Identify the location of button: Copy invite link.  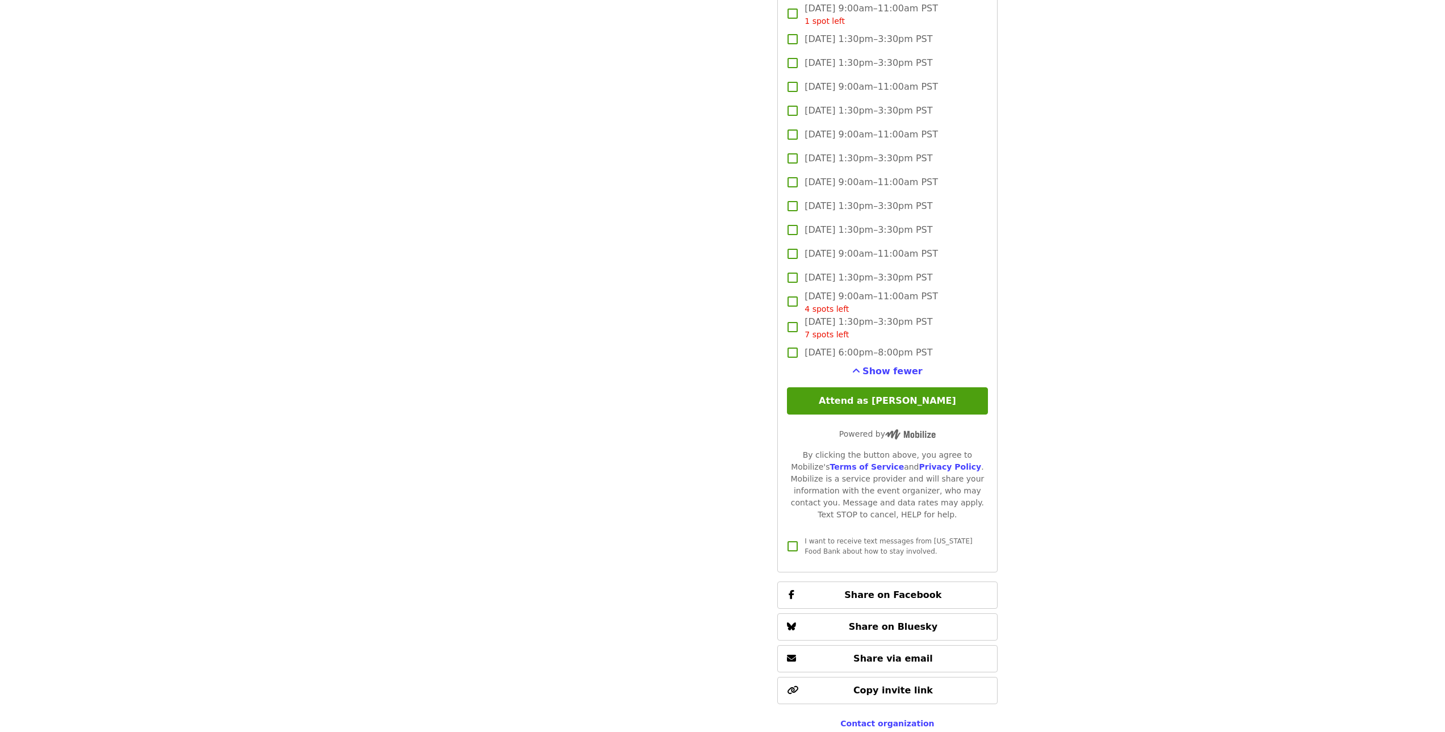
(887, 690).